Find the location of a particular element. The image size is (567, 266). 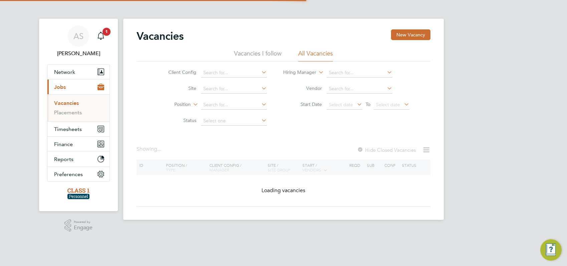

span: Reports is located at coordinates (64, 159).